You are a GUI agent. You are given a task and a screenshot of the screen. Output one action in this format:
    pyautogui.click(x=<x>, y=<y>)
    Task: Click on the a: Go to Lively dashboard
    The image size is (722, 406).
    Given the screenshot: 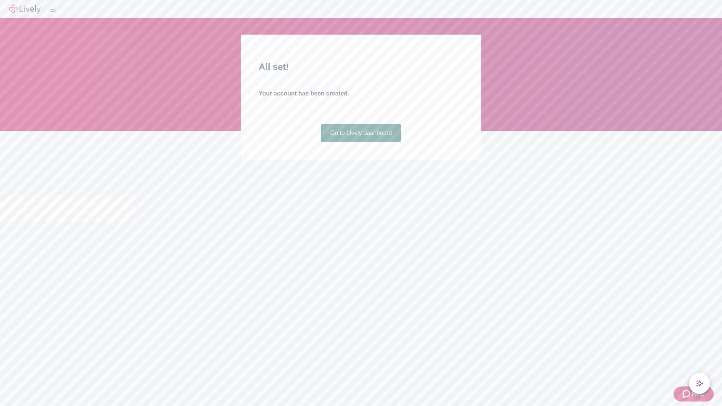 What is the action you would take?
    pyautogui.click(x=361, y=133)
    